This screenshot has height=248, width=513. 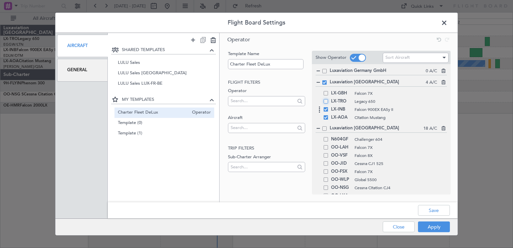 I want to click on span: OO-NSG, so click(x=341, y=188).